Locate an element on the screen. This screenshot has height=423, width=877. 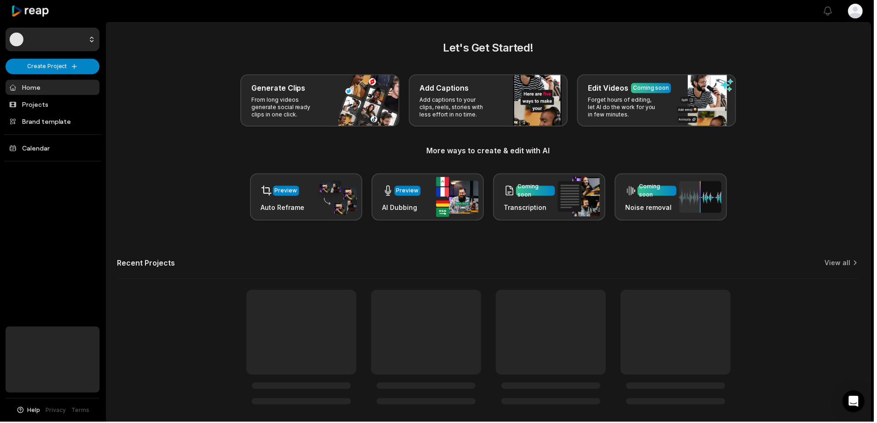
a: Terms is located at coordinates (81, 412).